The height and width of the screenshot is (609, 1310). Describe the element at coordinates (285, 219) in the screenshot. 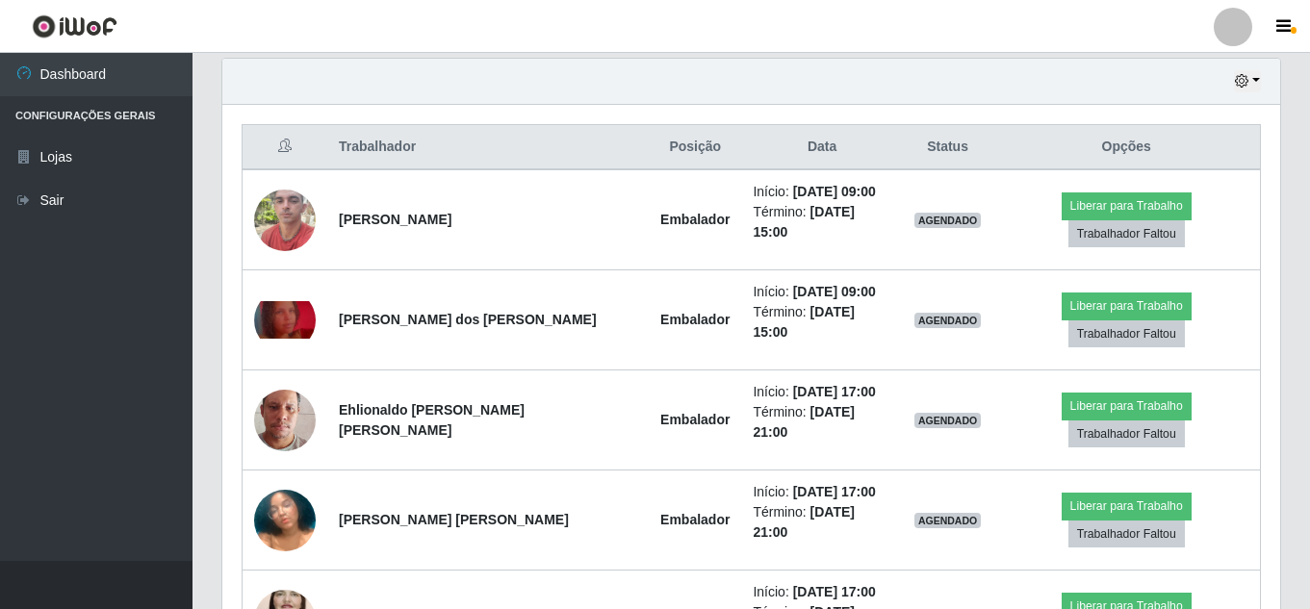

I see `img: 1745337138918.jpeg` at that location.